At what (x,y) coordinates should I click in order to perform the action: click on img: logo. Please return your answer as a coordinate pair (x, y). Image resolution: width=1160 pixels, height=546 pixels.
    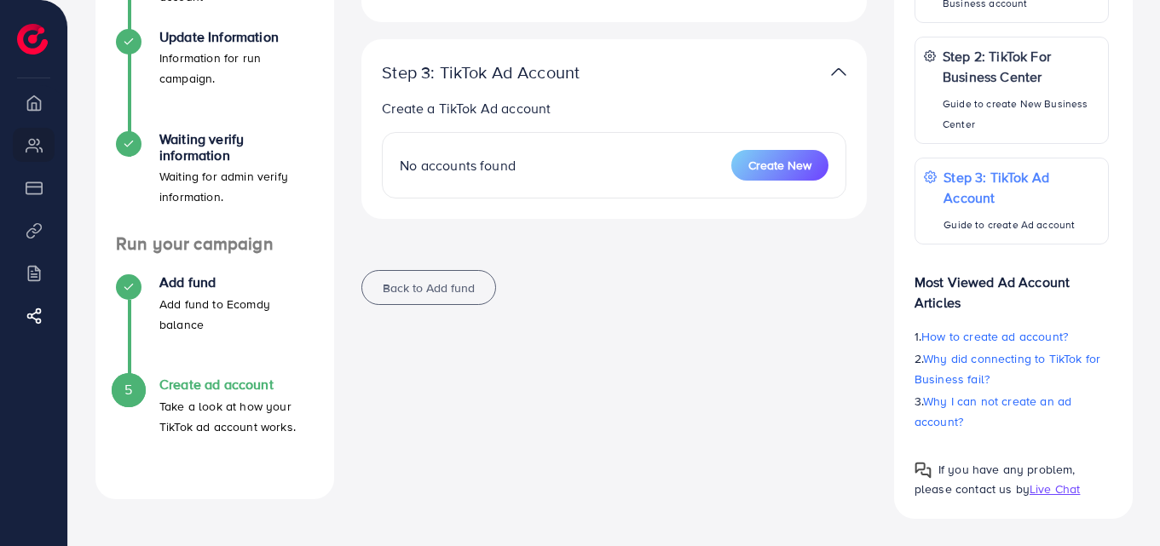
    Looking at the image, I should click on (32, 39).